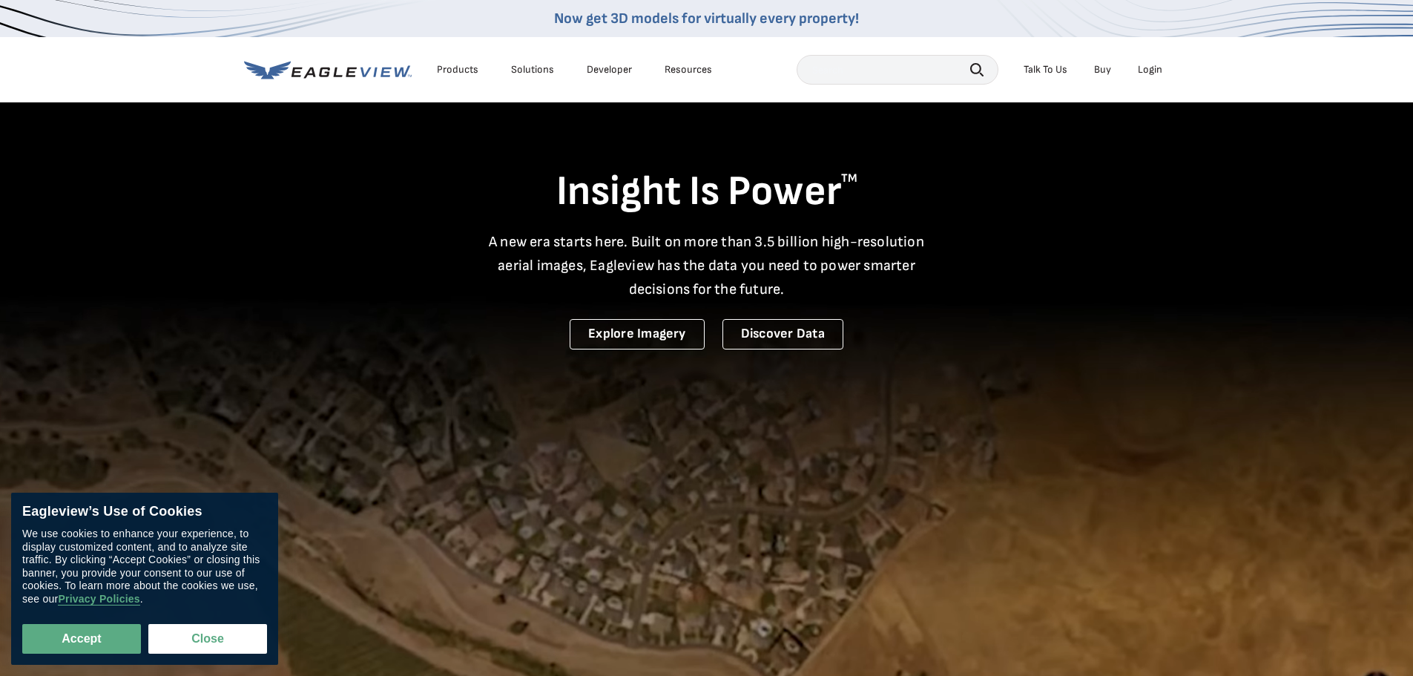 This screenshot has height=676, width=1413. What do you see at coordinates (637, 334) in the screenshot?
I see `a: Explore Imagery` at bounding box center [637, 334].